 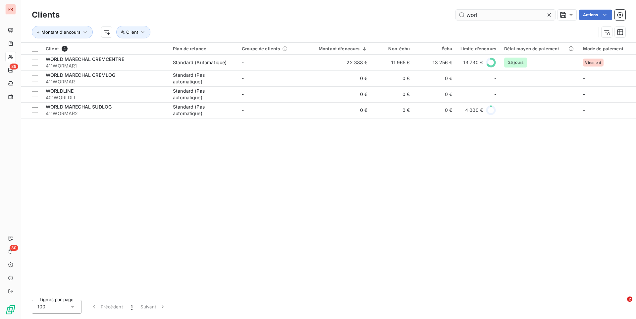 I want to click on span: 89, so click(x=14, y=67).